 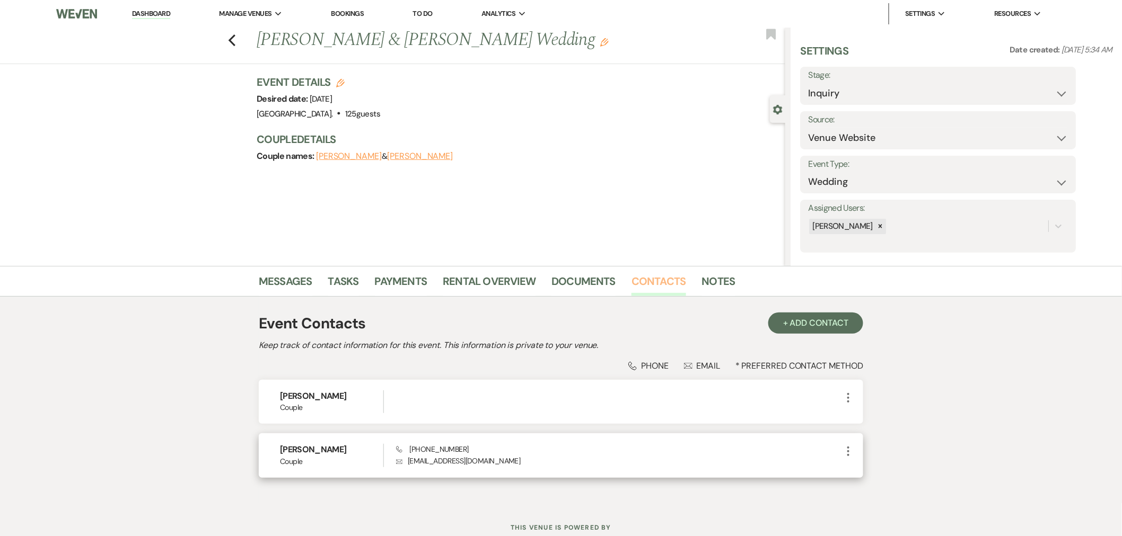 I want to click on h1: Event Contacts, so click(x=312, y=324).